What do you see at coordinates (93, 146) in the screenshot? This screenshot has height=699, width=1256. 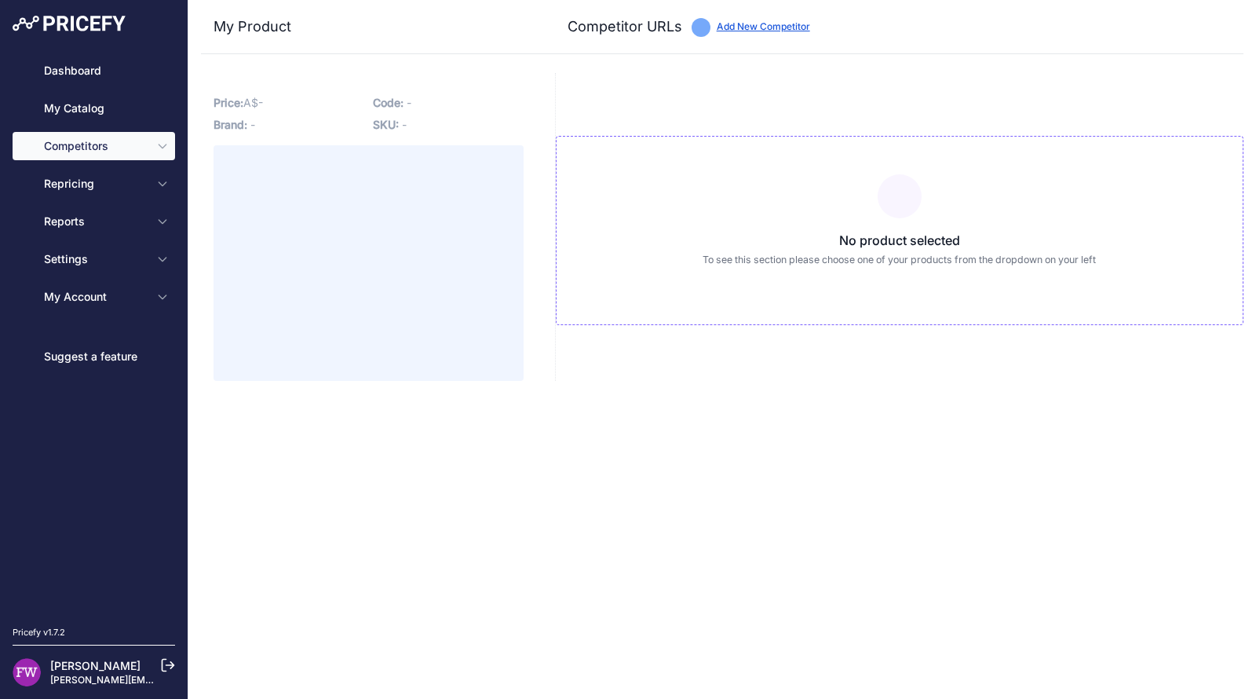 I see `button: Competitors` at bounding box center [93, 146].